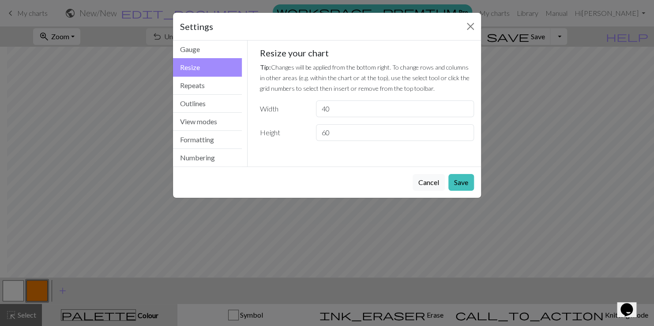 The width and height of the screenshot is (654, 326). What do you see at coordinates (207, 140) in the screenshot?
I see `button: Formatting` at bounding box center [207, 140].